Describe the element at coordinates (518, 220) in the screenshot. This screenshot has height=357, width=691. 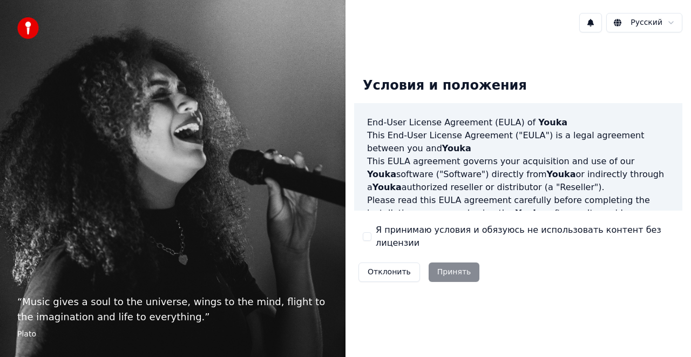
I see `p: Please read this EULA agreement carefully before completing the installation process and using th...` at that location.